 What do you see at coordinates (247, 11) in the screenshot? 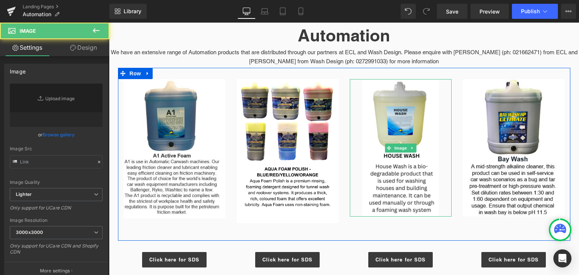
I see `a: Desktop` at bounding box center [247, 11].